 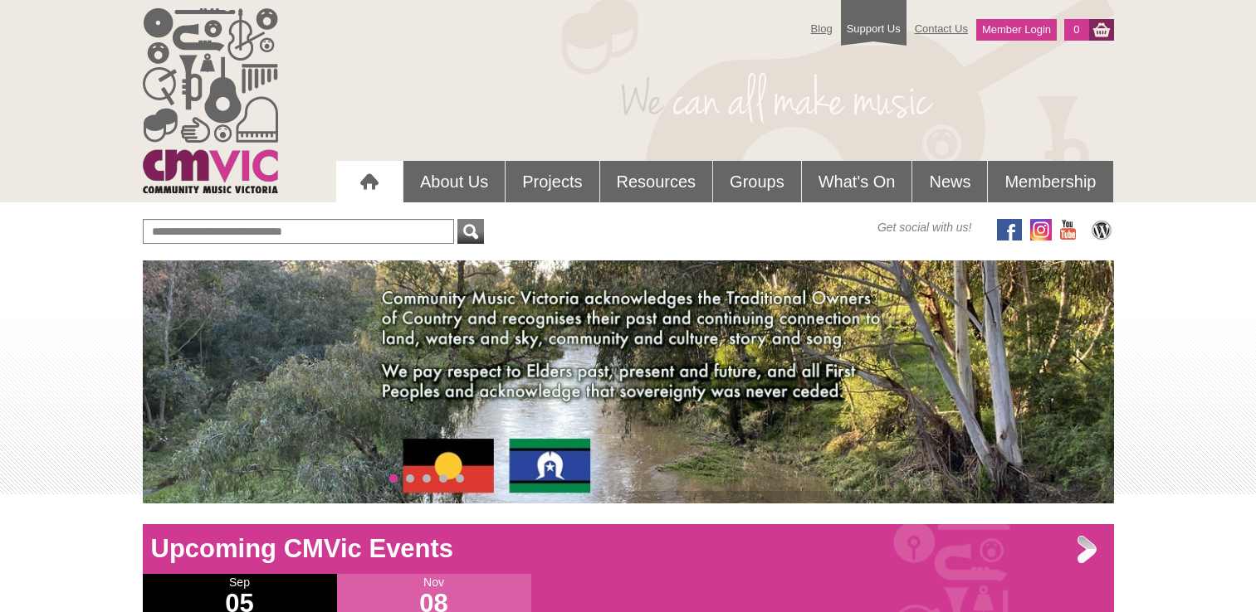 What do you see at coordinates (1075, 30) in the screenshot?
I see `a: 0` at bounding box center [1075, 30].